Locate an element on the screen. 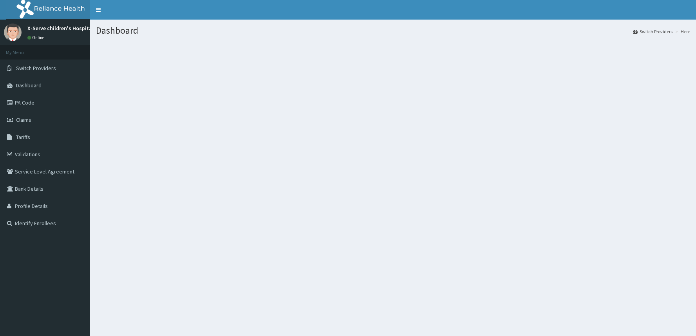 The width and height of the screenshot is (696, 336). span: Switch Providers is located at coordinates (36, 68).